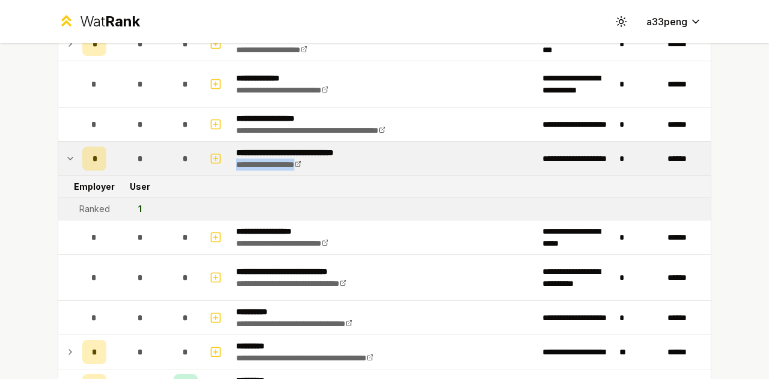 This screenshot has width=769, height=379. I want to click on span: Rank, so click(123, 21).